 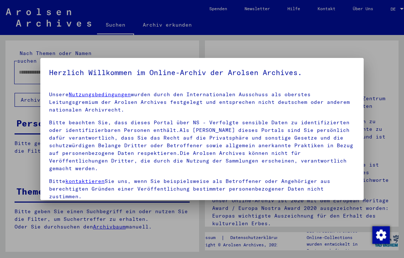 What do you see at coordinates (85, 181) in the screenshot?
I see `a: kontaktieren` at bounding box center [85, 181].